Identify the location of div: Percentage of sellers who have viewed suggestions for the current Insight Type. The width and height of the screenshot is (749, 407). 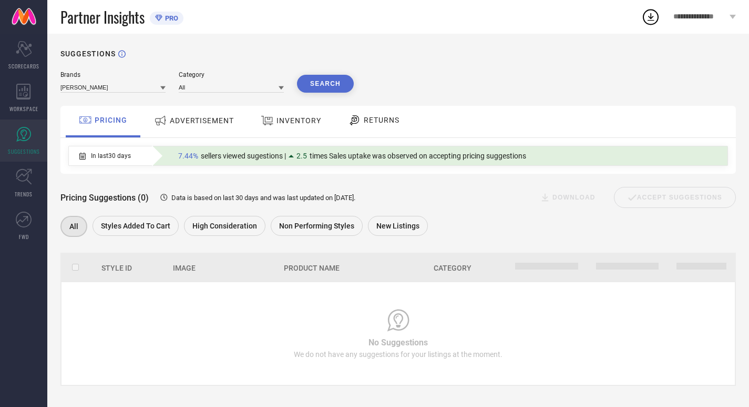
(352, 156).